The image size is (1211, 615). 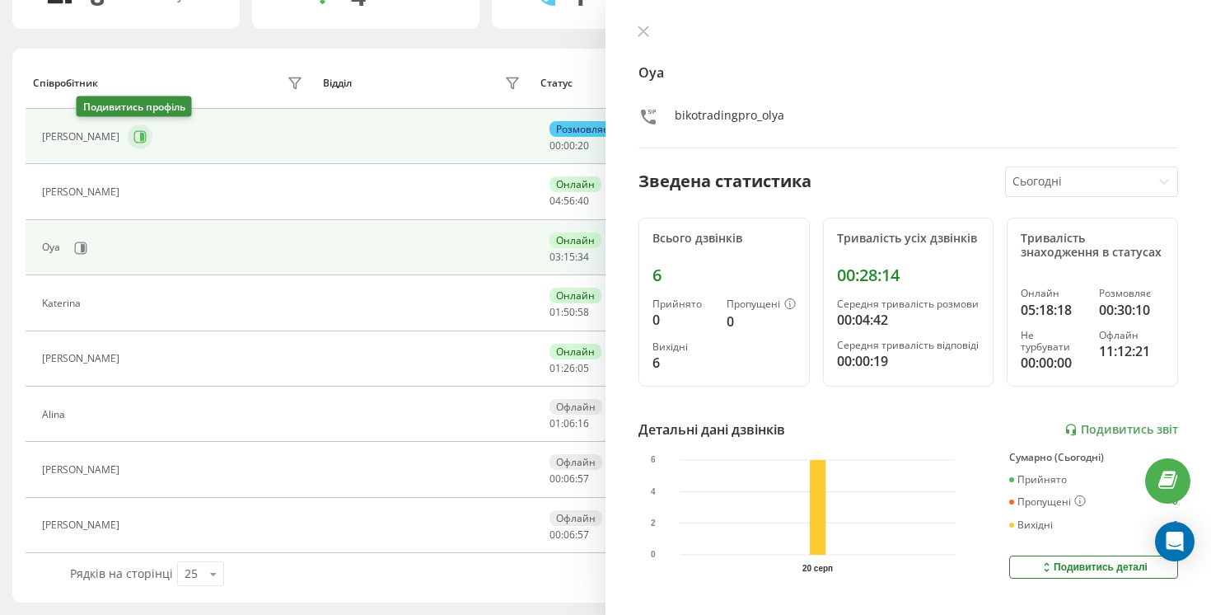 What do you see at coordinates (1093, 567) in the screenshot?
I see `button: Подивитись деталі` at bounding box center [1093, 567].